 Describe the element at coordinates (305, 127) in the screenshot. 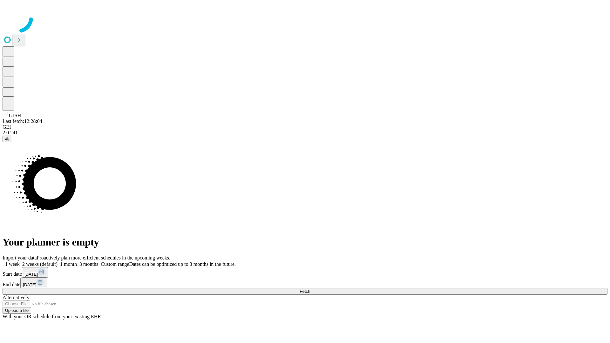

I see `div: GEI` at that location.